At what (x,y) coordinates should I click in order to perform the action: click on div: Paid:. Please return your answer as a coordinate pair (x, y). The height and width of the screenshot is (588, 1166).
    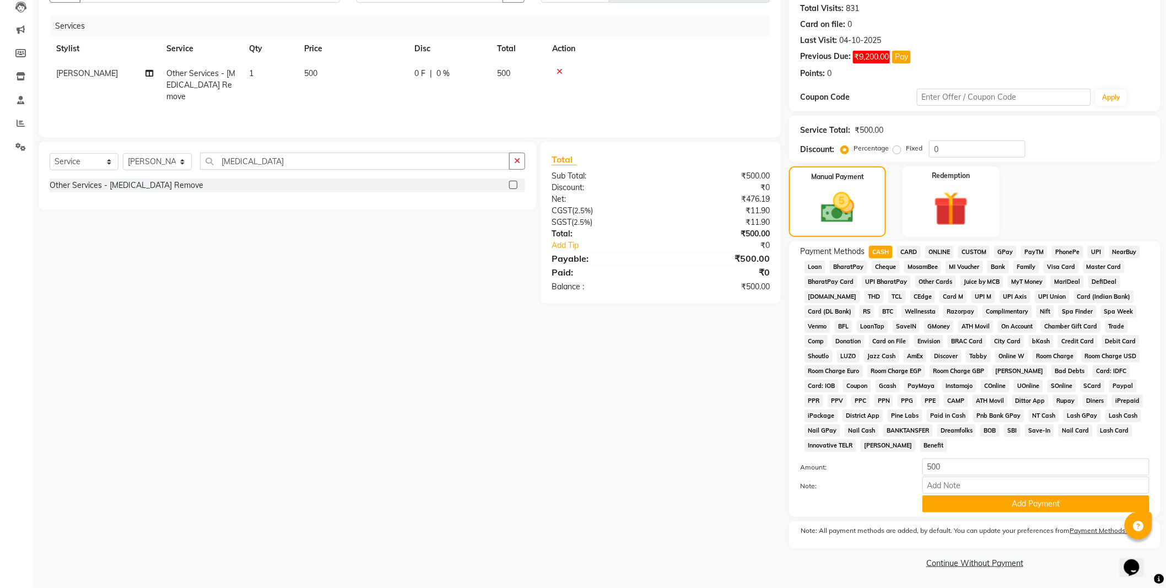
    Looking at the image, I should click on (602, 272).